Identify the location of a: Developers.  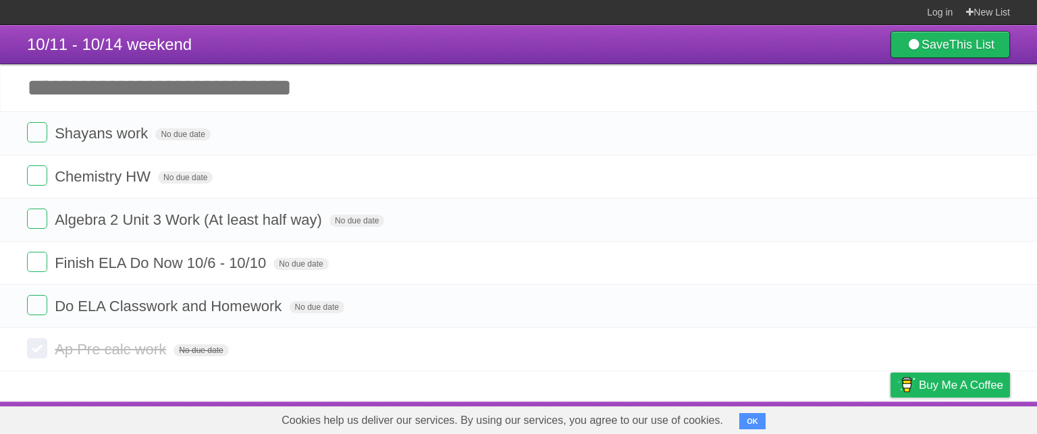
(782, 418).